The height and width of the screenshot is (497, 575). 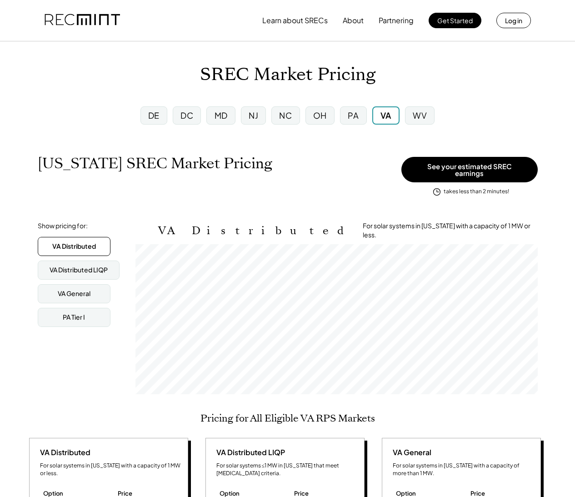 I want to click on h1: SREC Market Pricing, so click(x=288, y=75).